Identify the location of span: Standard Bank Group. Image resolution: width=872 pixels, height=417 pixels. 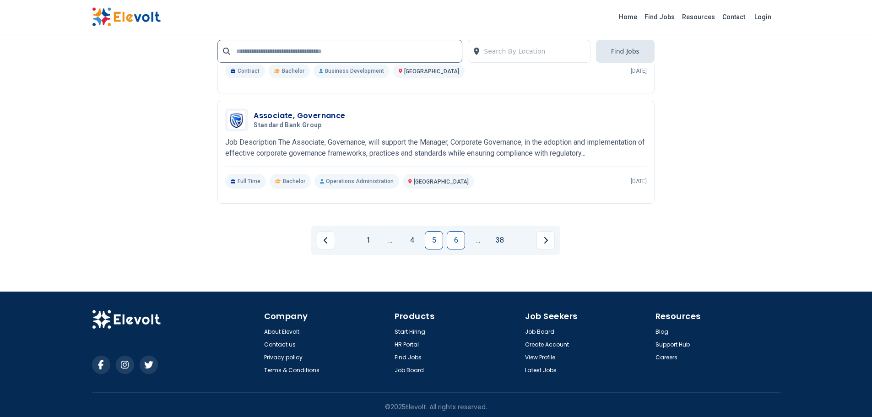
(287, 125).